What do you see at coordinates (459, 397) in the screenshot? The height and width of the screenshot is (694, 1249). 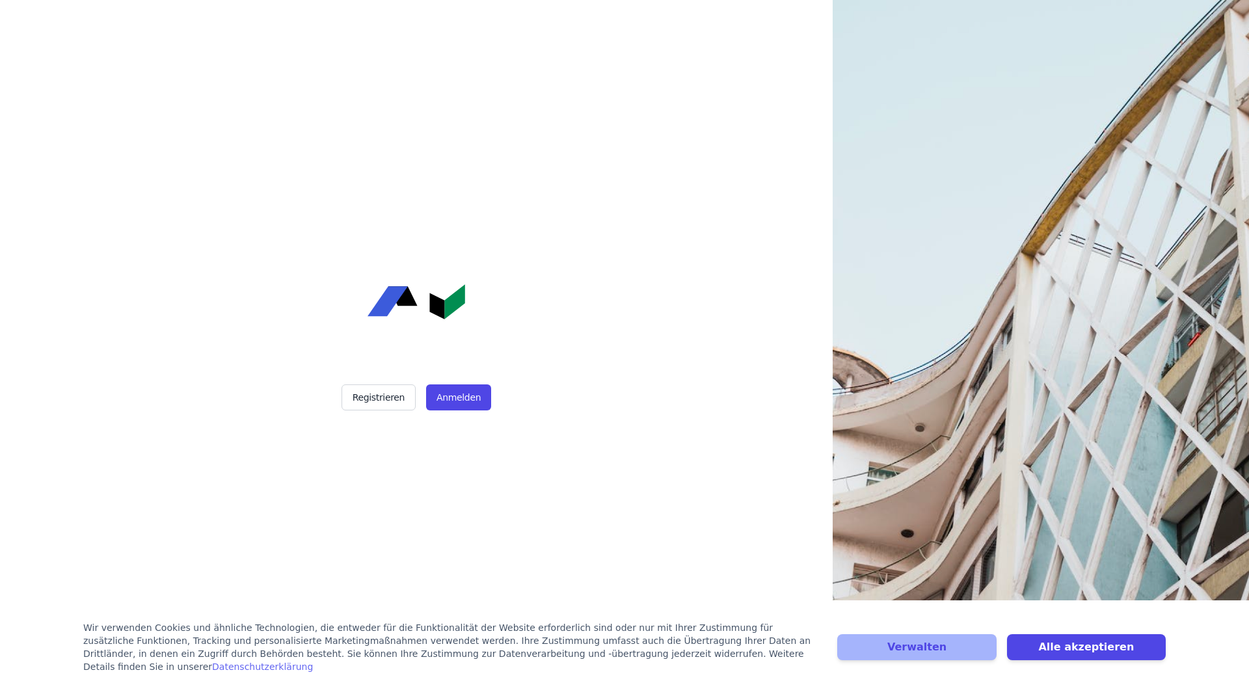 I see `button: Anmelden` at bounding box center [459, 397].